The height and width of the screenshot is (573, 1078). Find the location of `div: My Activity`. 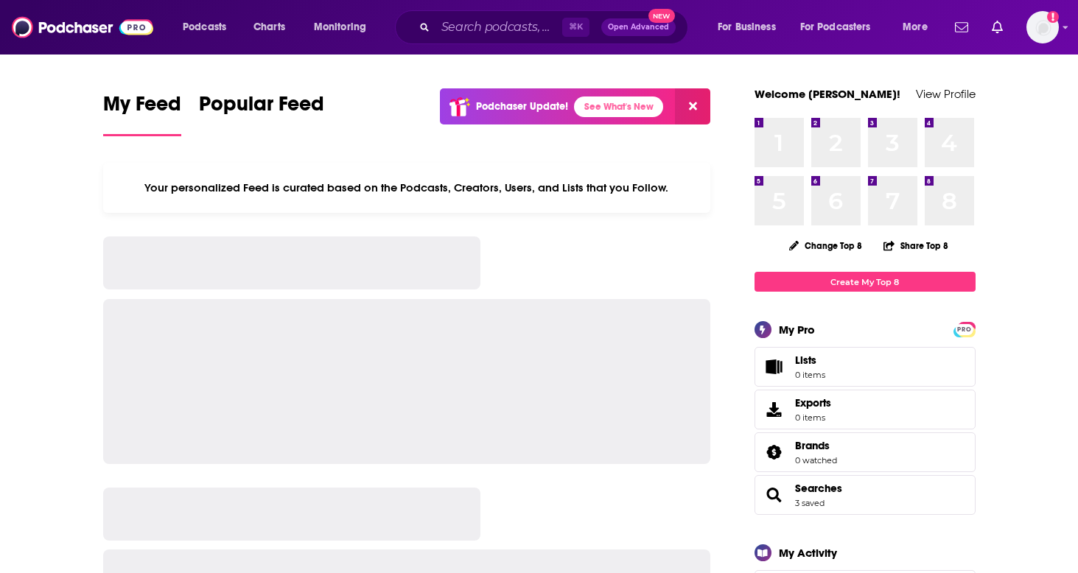

div: My Activity is located at coordinates (808, 553).